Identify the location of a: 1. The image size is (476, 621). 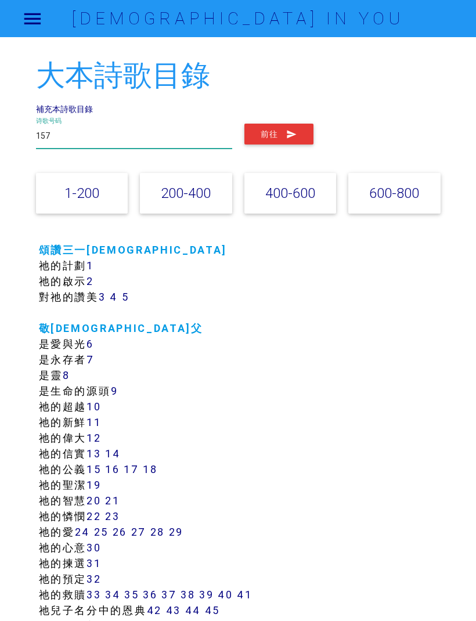
(90, 265).